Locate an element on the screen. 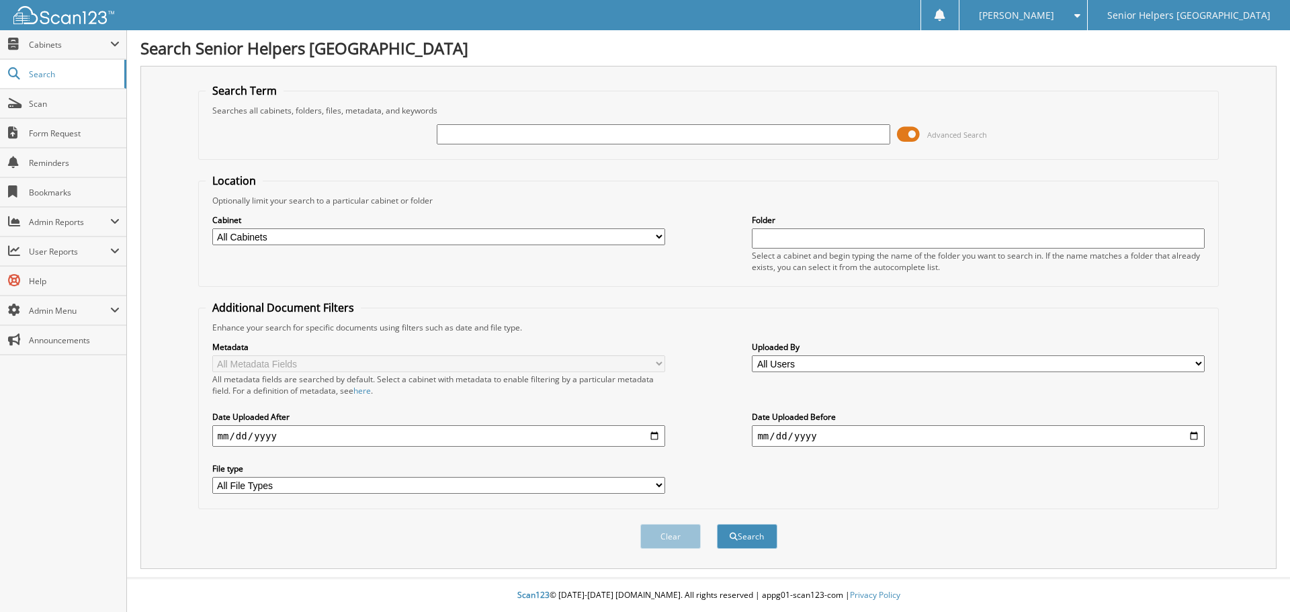  a: here is located at coordinates (362, 390).